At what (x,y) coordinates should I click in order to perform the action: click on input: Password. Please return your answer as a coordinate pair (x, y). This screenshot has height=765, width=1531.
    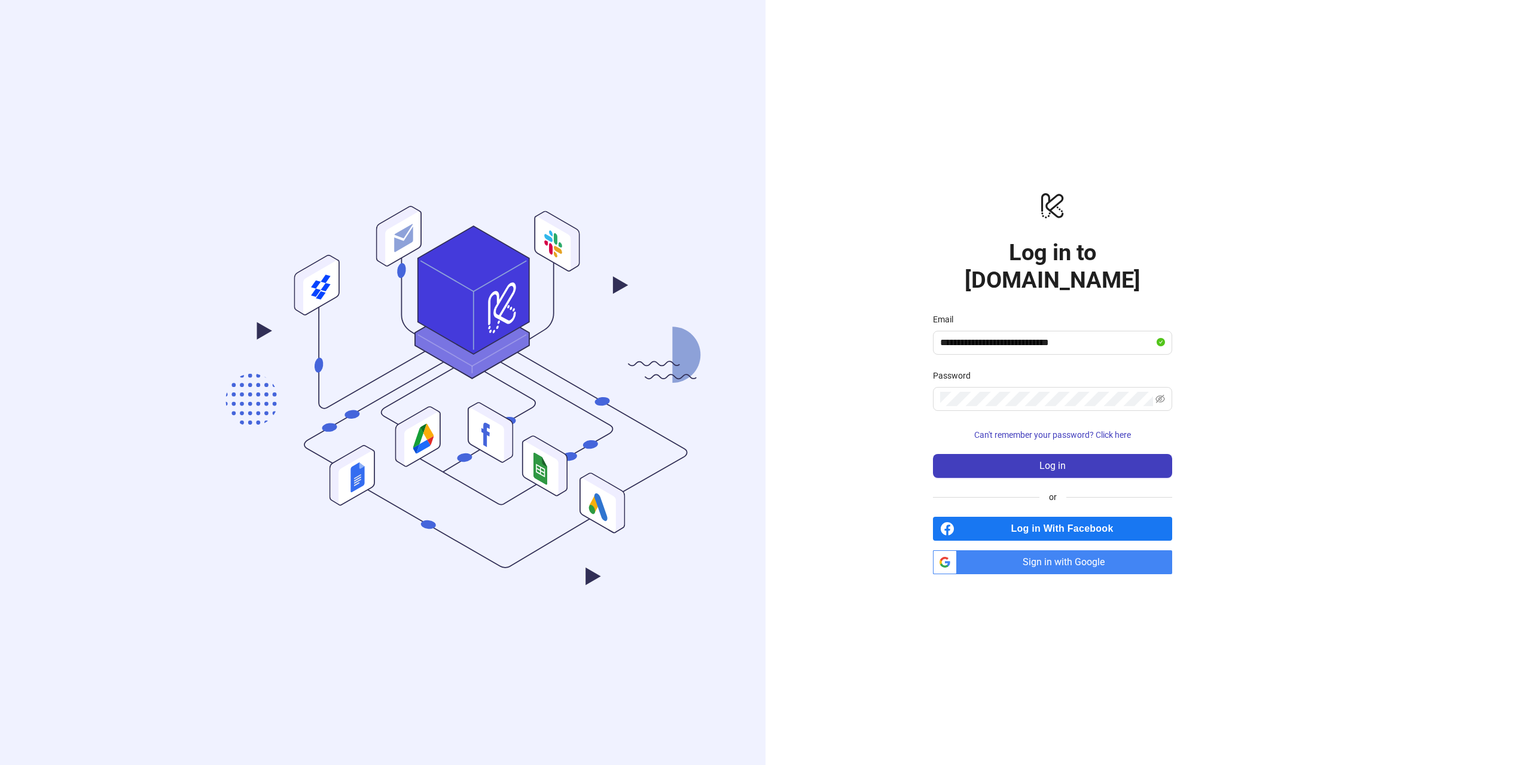
    Looking at the image, I should click on (1046, 399).